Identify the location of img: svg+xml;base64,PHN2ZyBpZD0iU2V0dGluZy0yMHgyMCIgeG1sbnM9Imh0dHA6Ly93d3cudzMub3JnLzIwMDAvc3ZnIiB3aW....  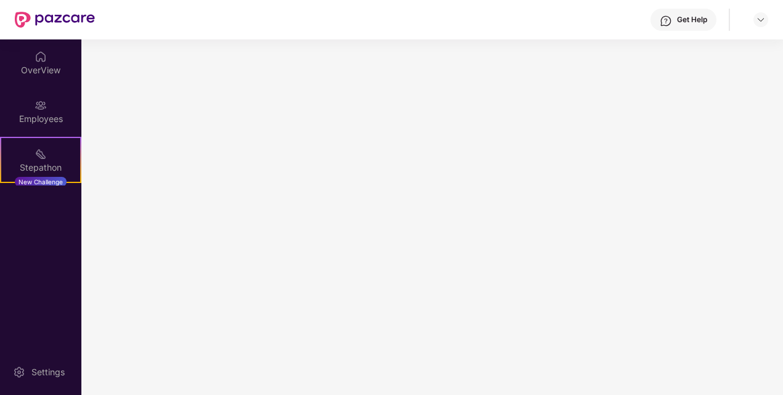
(19, 372).